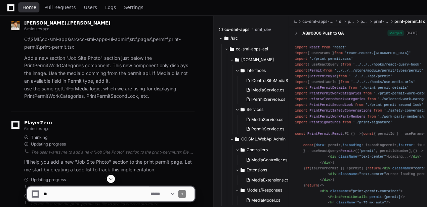 The height and width of the screenshot is (207, 427). What do you see at coordinates (319, 134) in the screenshot?
I see `span: PrintPermit` at bounding box center [319, 134].